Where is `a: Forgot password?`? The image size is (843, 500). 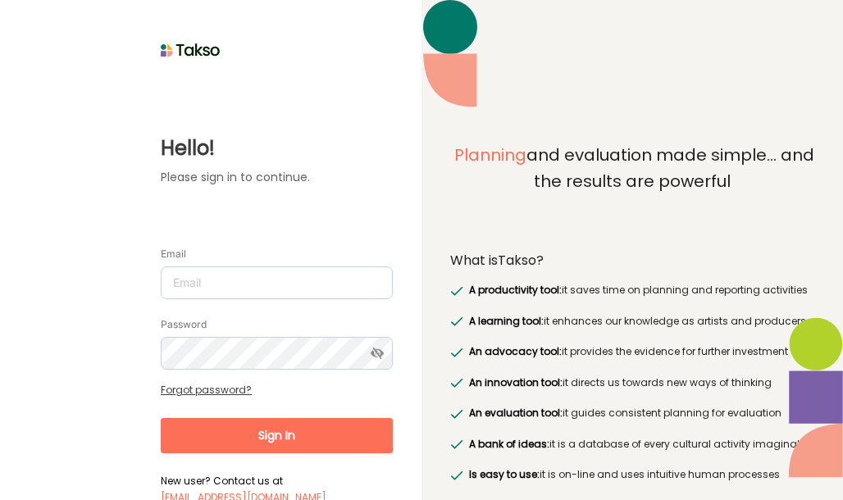 a: Forgot password? is located at coordinates (206, 389).